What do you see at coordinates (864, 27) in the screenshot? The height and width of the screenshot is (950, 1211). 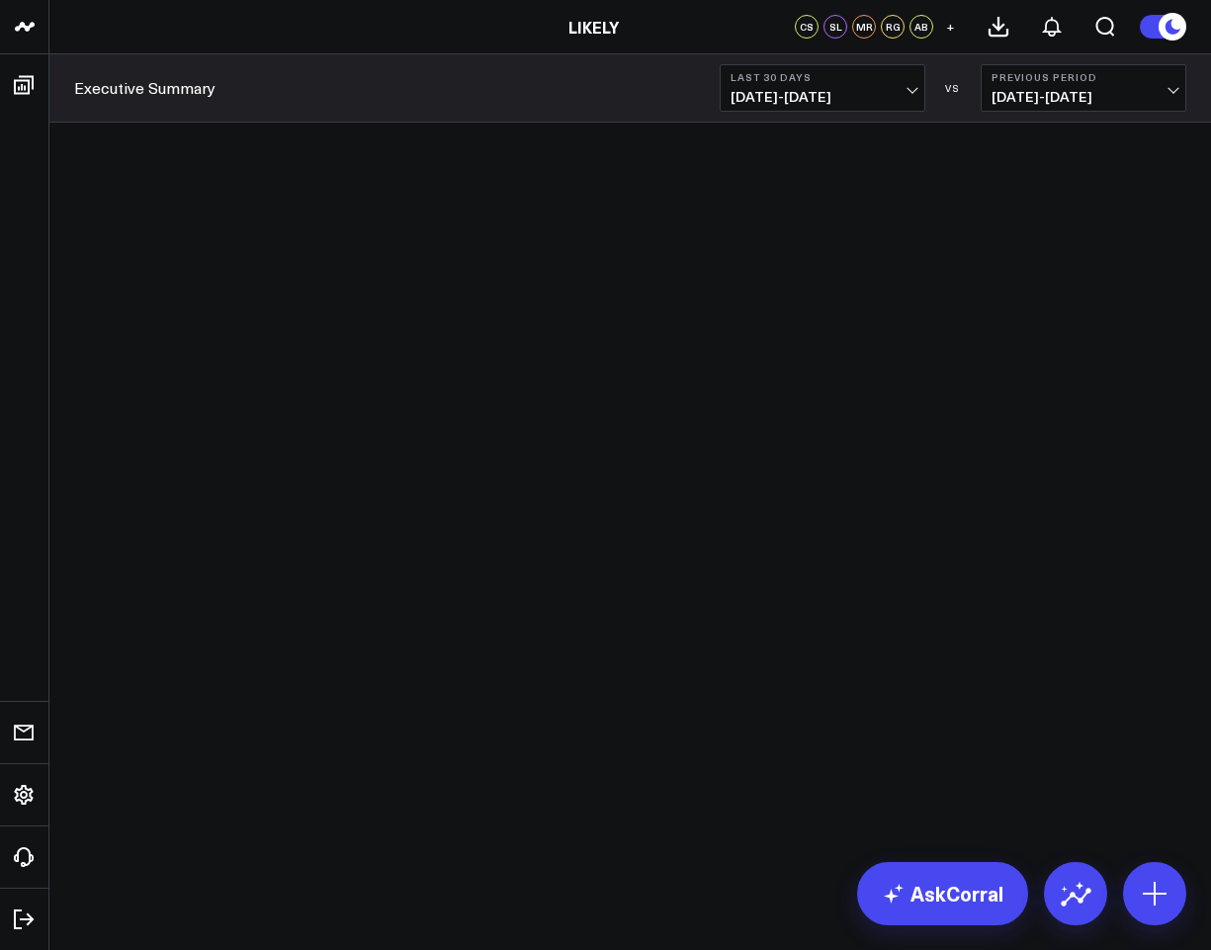 I see `div: MR` at bounding box center [864, 27].